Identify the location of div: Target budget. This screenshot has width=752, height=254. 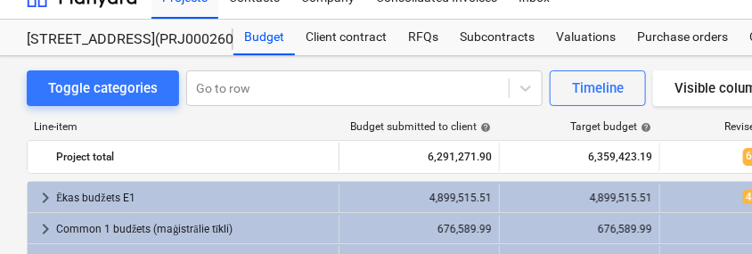
(610, 126).